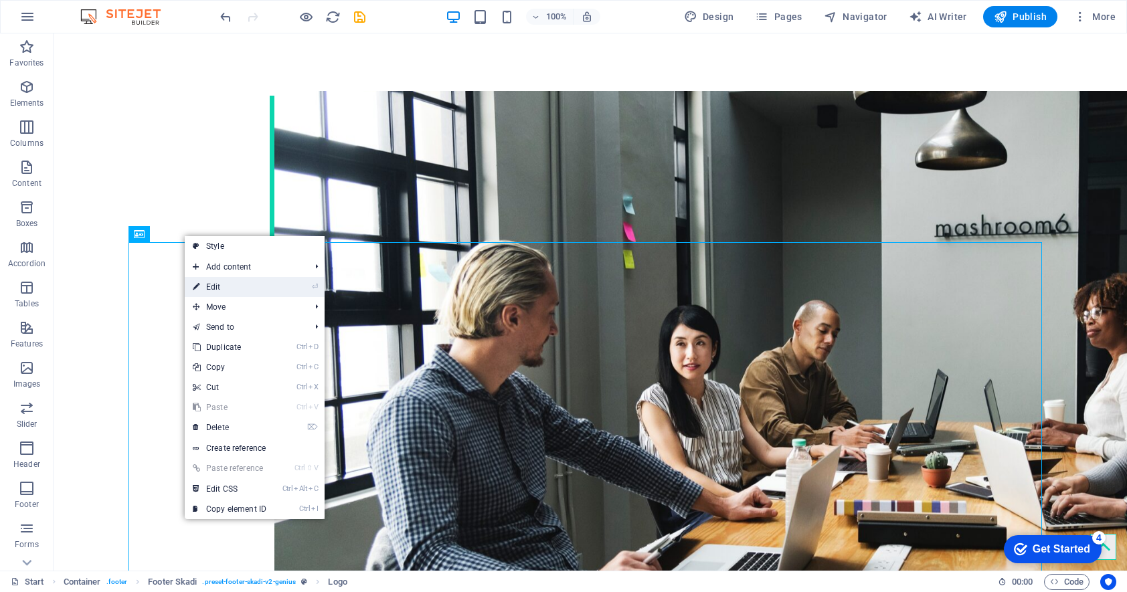 This screenshot has height=592, width=1127. Describe the element at coordinates (306, 17) in the screenshot. I see `button: Click here to leave preview mode and continue editing` at that location.